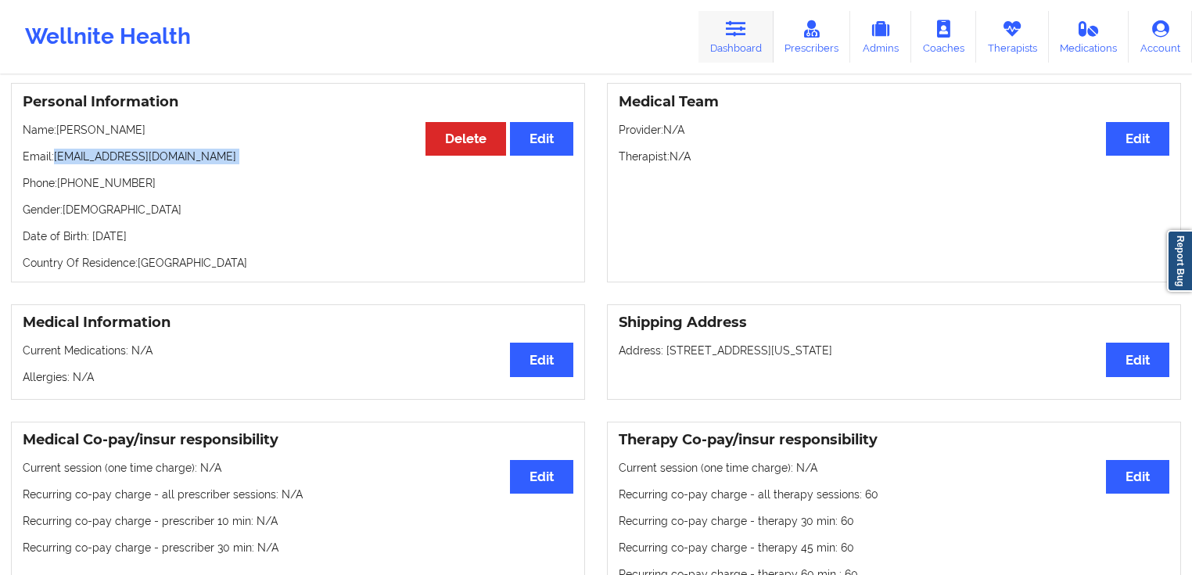 The image size is (1192, 575). I want to click on h3: Therapy Co-pay/insur responsibility, so click(894, 439).